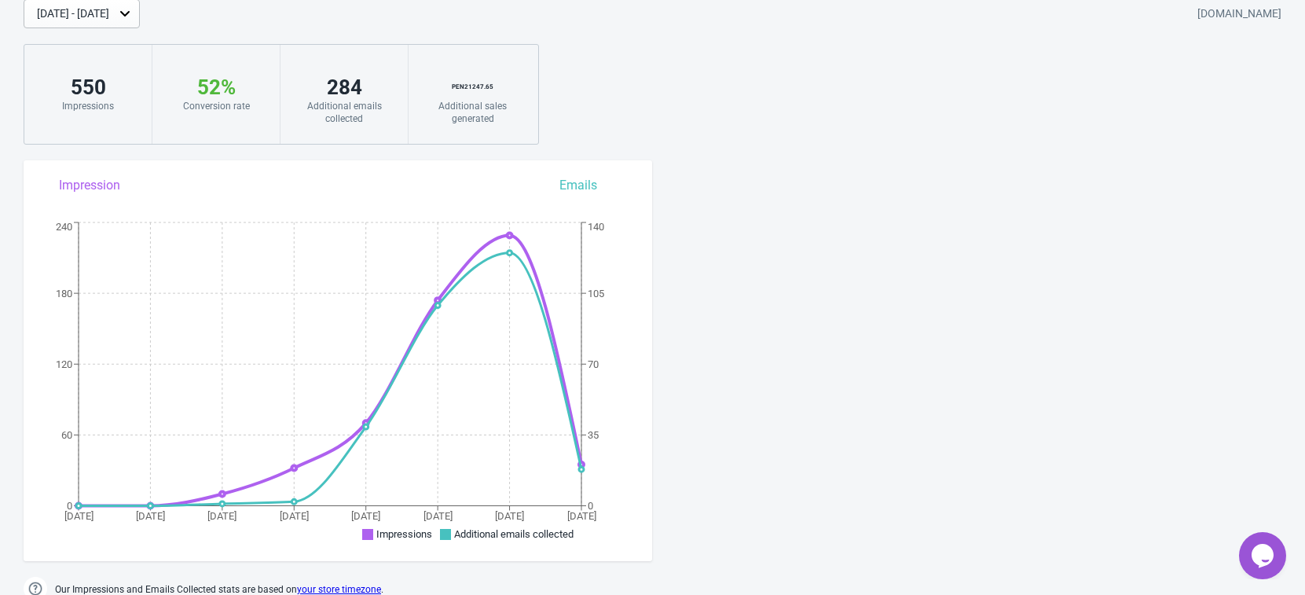 The width and height of the screenshot is (1305, 595). I want to click on tspan: 105, so click(595, 293).